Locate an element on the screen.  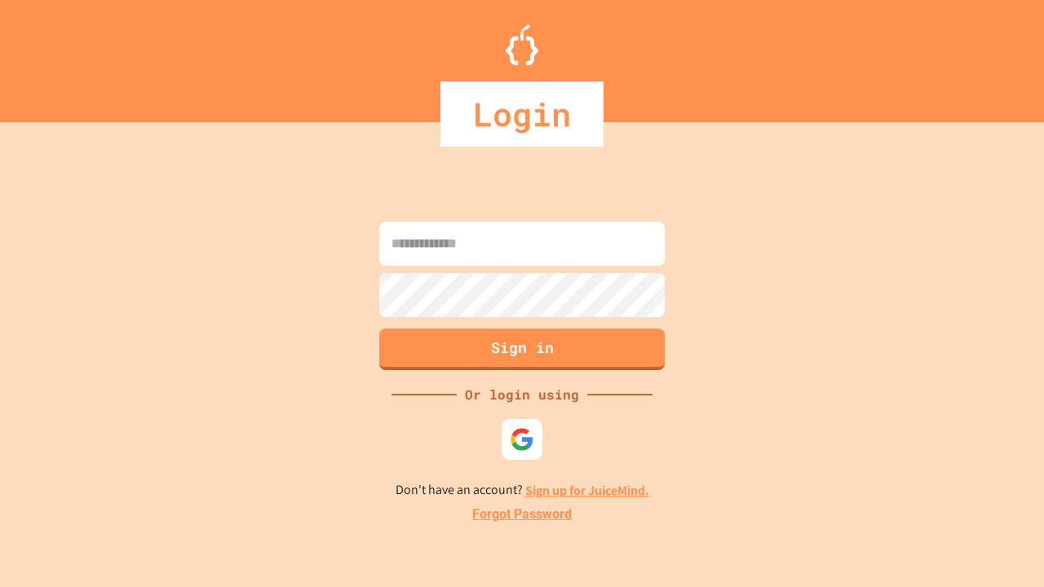
div: Login is located at coordinates (522, 114).